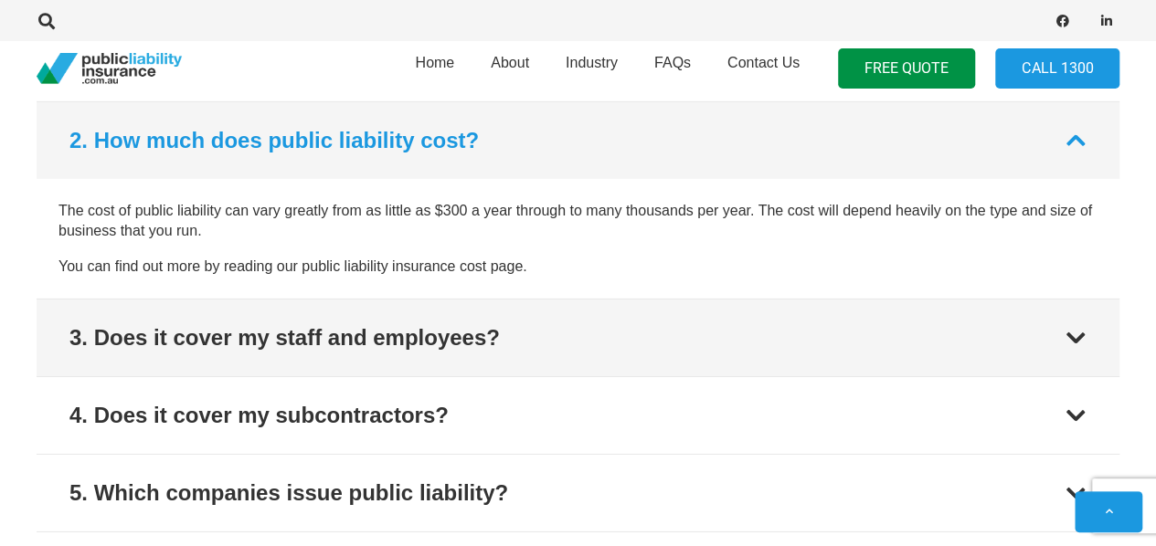 The image size is (1156, 546). What do you see at coordinates (763, 62) in the screenshot?
I see `span: Contact Us` at bounding box center [763, 62].